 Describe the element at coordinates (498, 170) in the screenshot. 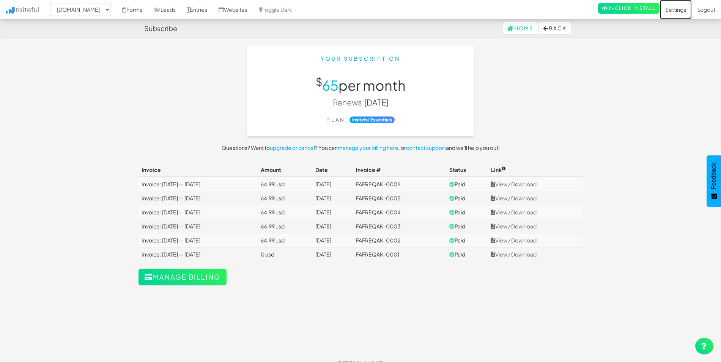

I see `span: Link` at that location.